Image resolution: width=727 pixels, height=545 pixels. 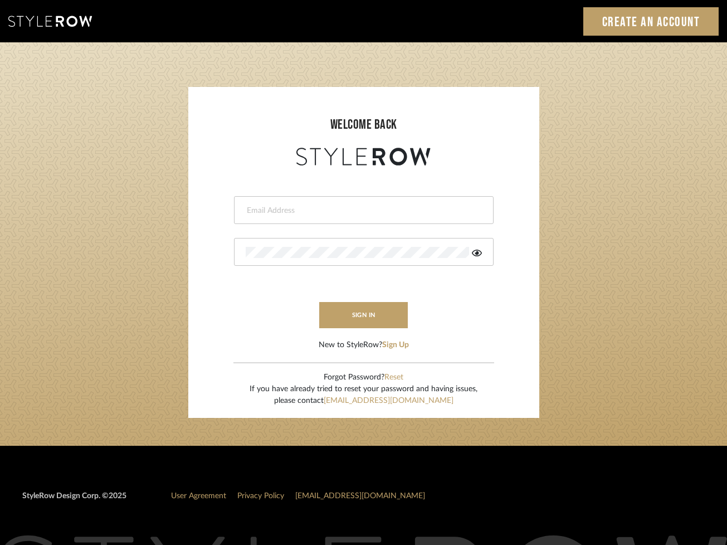 What do you see at coordinates (198, 496) in the screenshot?
I see `a: User Agreement` at bounding box center [198, 496].